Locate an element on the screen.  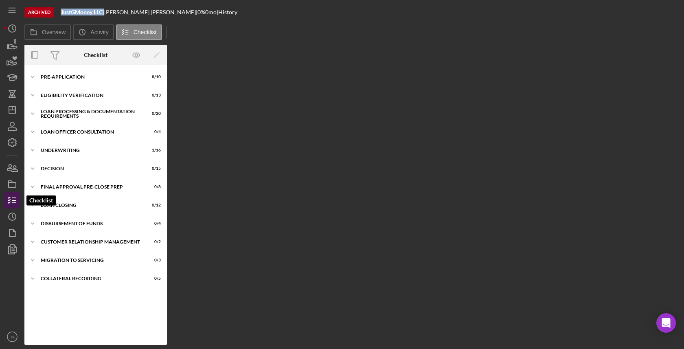
button: HK is located at coordinates (12, 337).